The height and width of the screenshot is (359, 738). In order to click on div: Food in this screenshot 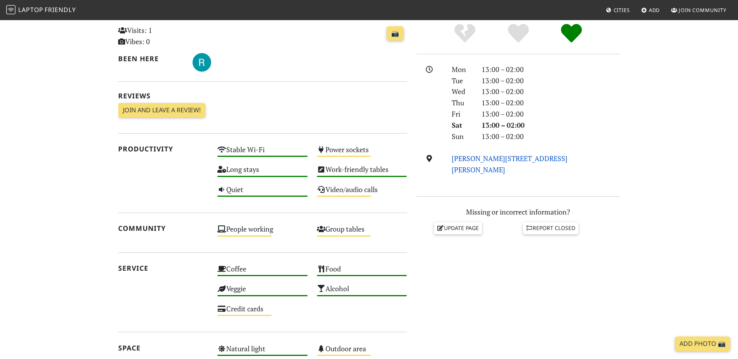, I will do `click(362, 272)`.